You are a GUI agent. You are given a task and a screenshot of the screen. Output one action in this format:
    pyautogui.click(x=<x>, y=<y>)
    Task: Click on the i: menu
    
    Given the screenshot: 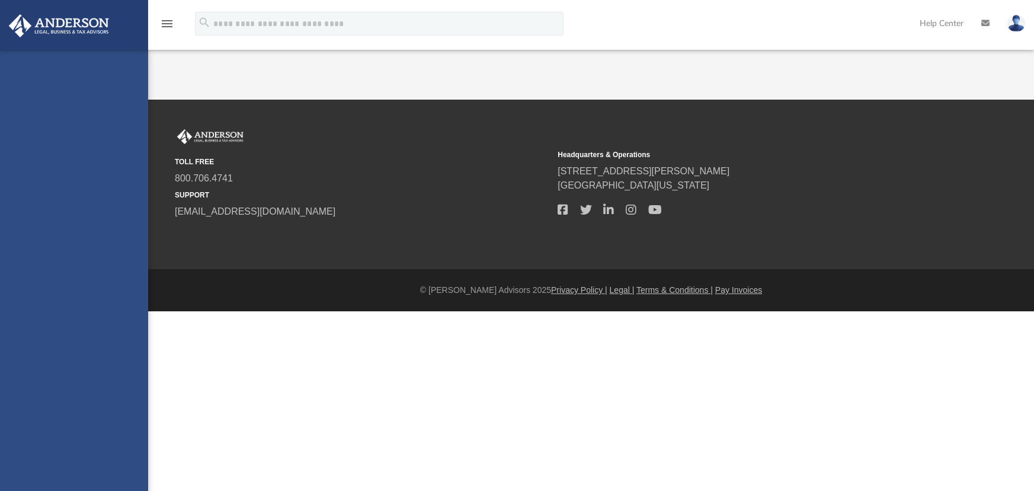 What is the action you would take?
    pyautogui.click(x=167, y=24)
    